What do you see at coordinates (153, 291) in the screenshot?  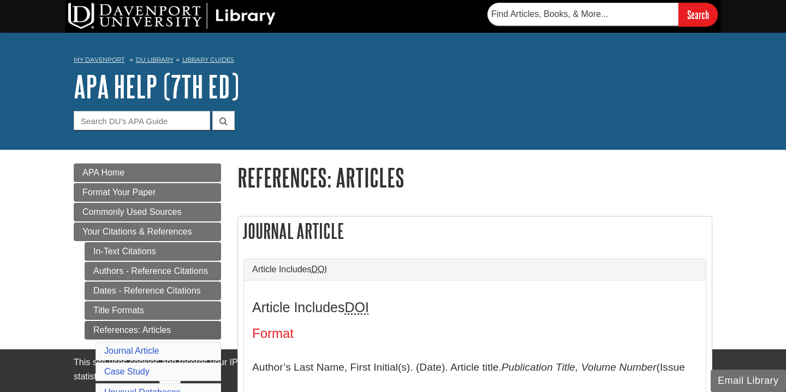 I see `a: Dates - Reference Citations` at bounding box center [153, 291].